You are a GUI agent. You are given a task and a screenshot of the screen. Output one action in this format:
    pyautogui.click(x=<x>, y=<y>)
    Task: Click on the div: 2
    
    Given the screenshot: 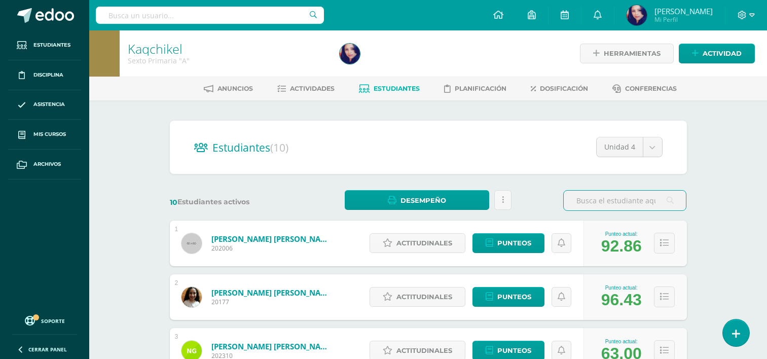 What is the action you would take?
    pyautogui.click(x=176, y=283)
    